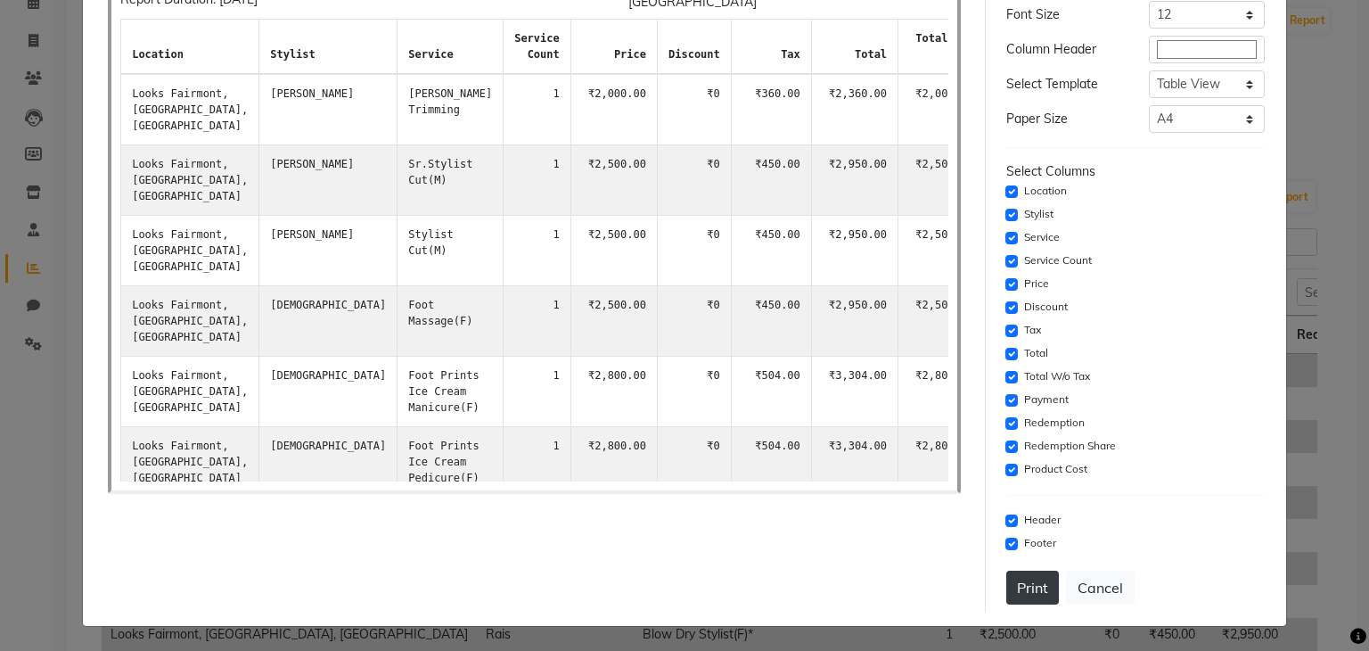 The width and height of the screenshot is (1369, 651). Describe the element at coordinates (1045, 307) in the screenshot. I see `label: Discount` at that location.